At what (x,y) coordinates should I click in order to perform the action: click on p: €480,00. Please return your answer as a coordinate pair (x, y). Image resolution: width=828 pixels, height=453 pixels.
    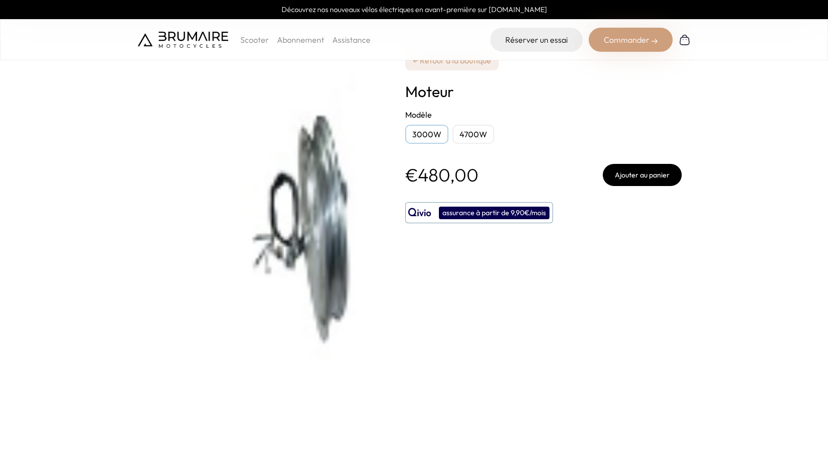
    Looking at the image, I should click on (442, 175).